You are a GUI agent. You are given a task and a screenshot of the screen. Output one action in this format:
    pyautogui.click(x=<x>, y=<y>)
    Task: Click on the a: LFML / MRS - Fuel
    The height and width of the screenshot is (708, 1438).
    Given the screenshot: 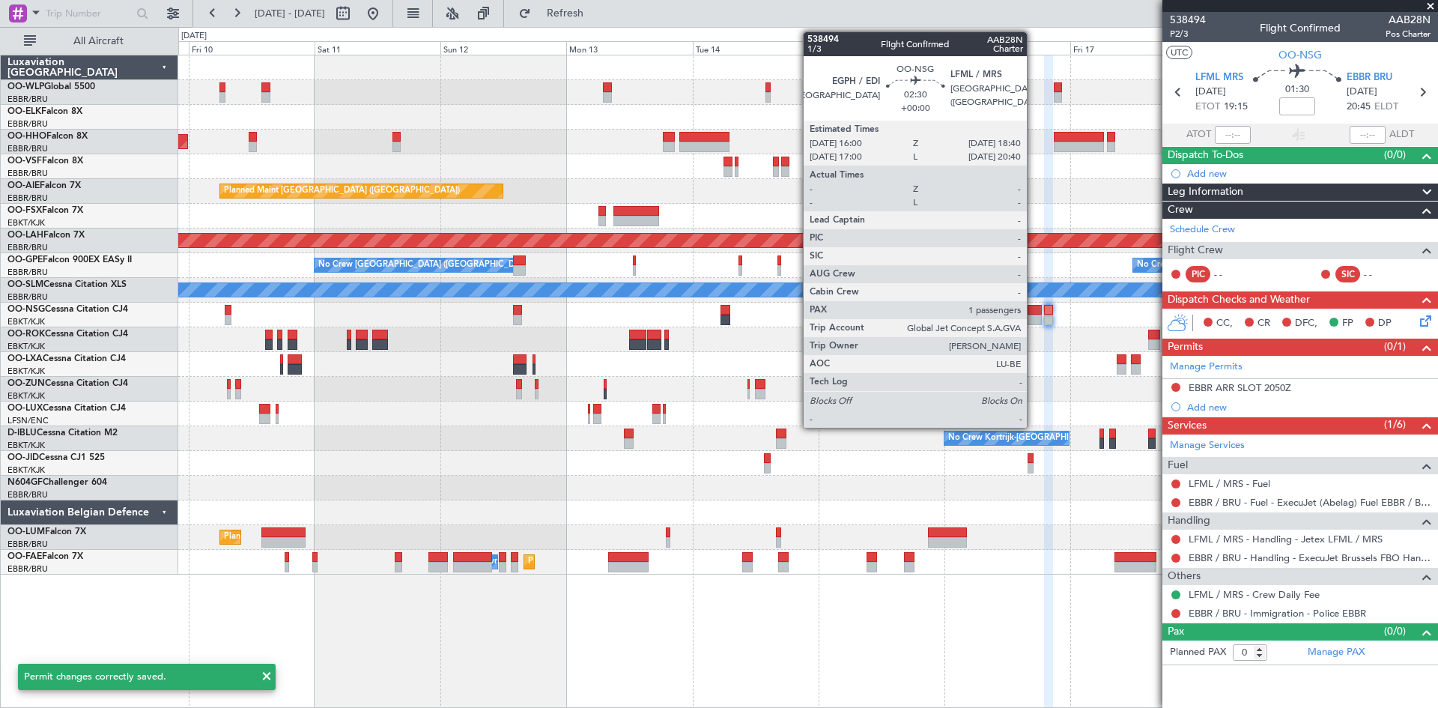 What is the action you would take?
    pyautogui.click(x=1229, y=483)
    